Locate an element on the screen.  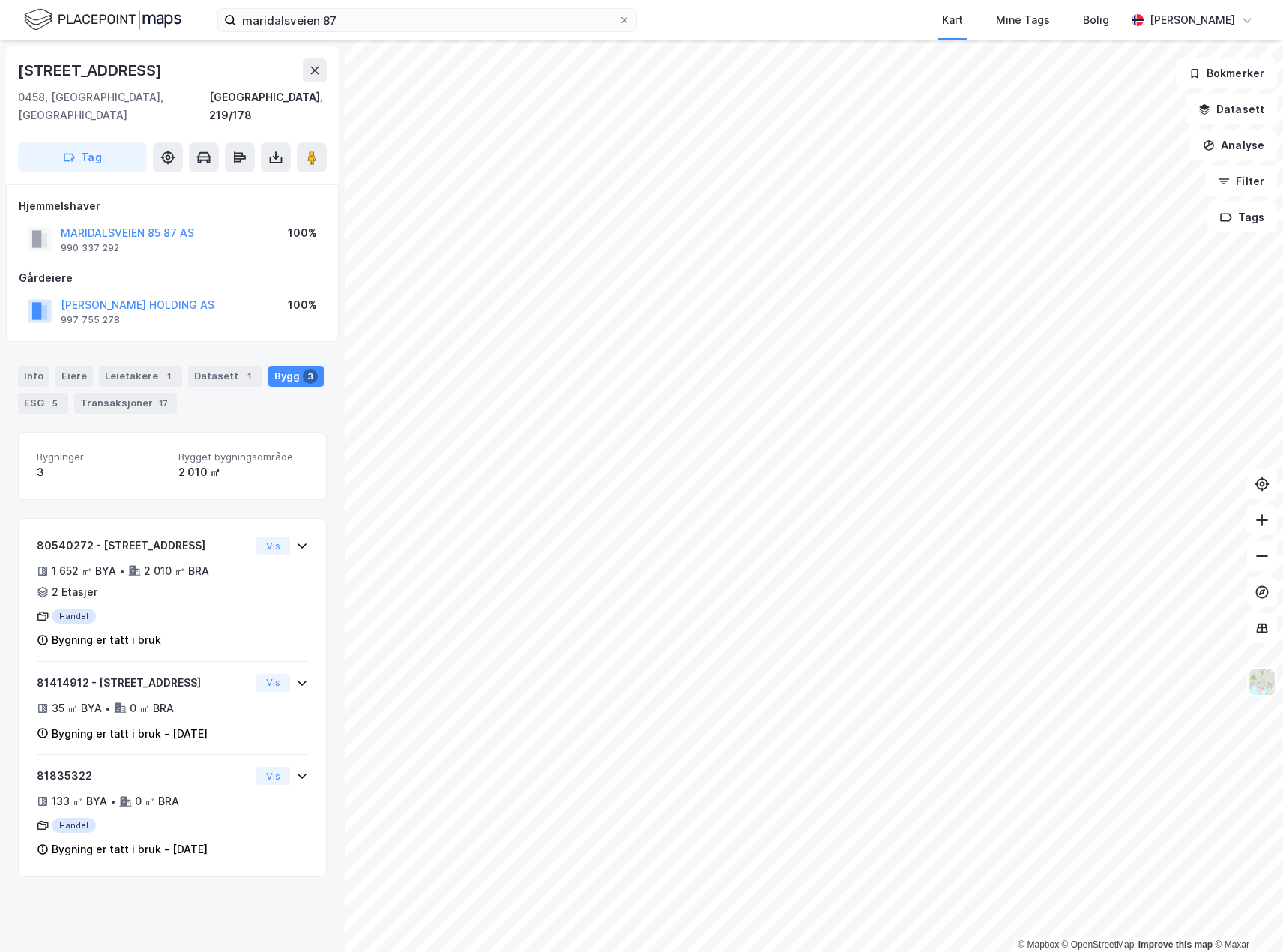
a: OpenStreetMap is located at coordinates (1098, 945).